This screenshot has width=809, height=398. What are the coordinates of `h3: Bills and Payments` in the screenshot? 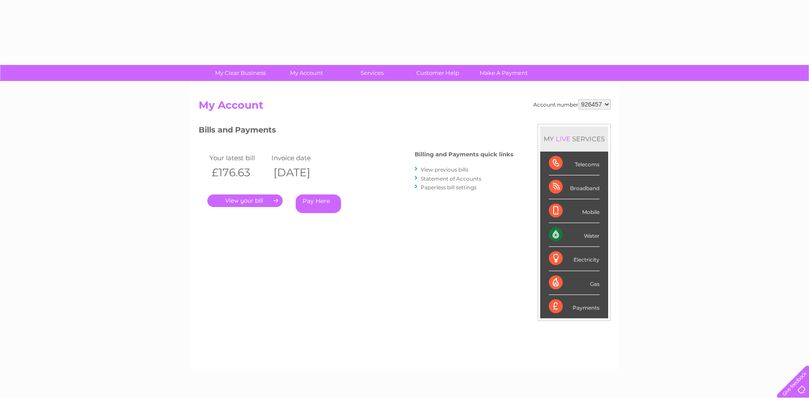 It's located at (356, 131).